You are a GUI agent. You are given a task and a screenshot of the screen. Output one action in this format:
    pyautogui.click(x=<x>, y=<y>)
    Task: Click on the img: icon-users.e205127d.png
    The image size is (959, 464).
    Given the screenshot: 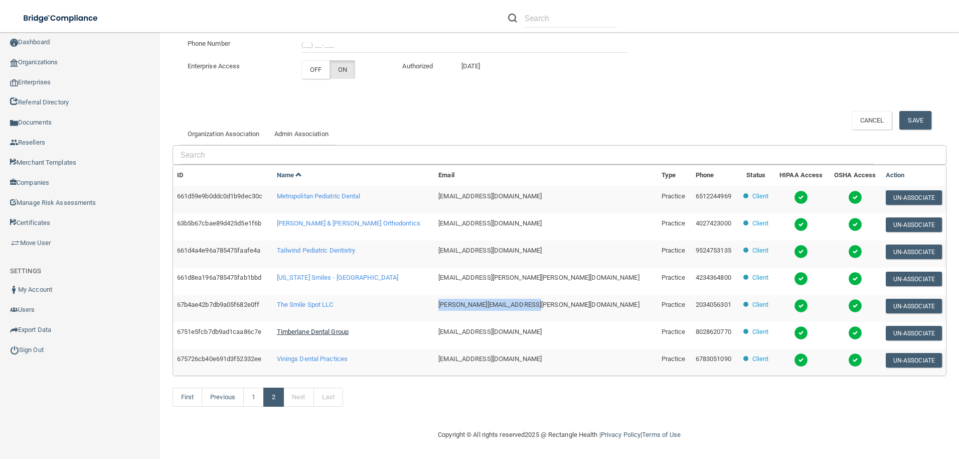 What is the action you would take?
    pyautogui.click(x=14, y=310)
    